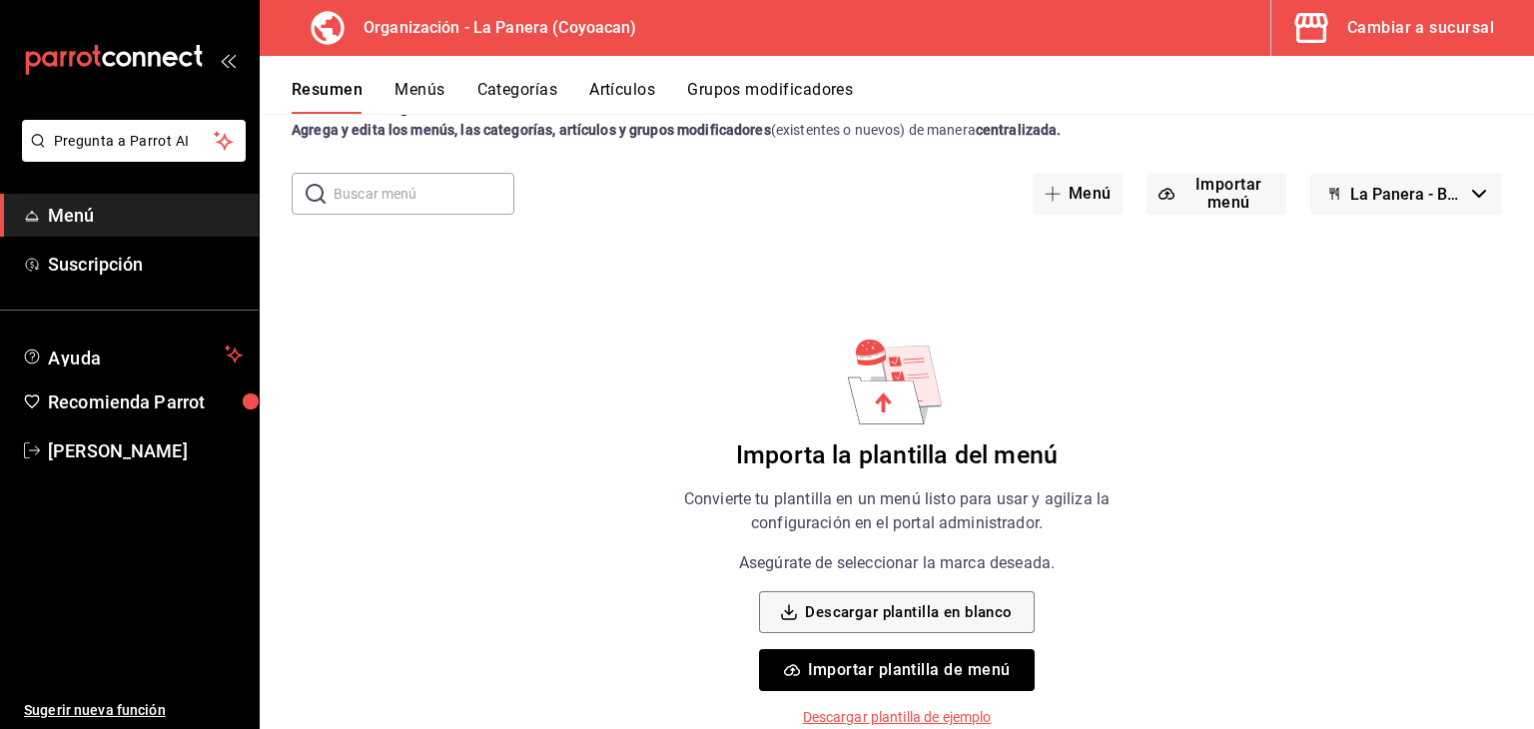  What do you see at coordinates (492, 28) in the screenshot?
I see `h3: Organización - La Panera (Coyoacan)` at bounding box center [492, 28].